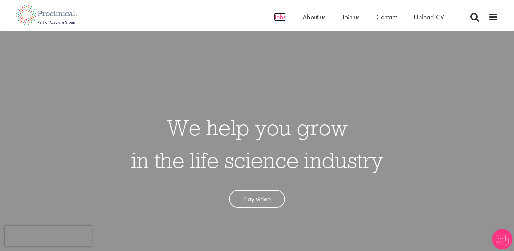 The image size is (514, 251). What do you see at coordinates (257, 199) in the screenshot?
I see `a: Play video` at bounding box center [257, 199].